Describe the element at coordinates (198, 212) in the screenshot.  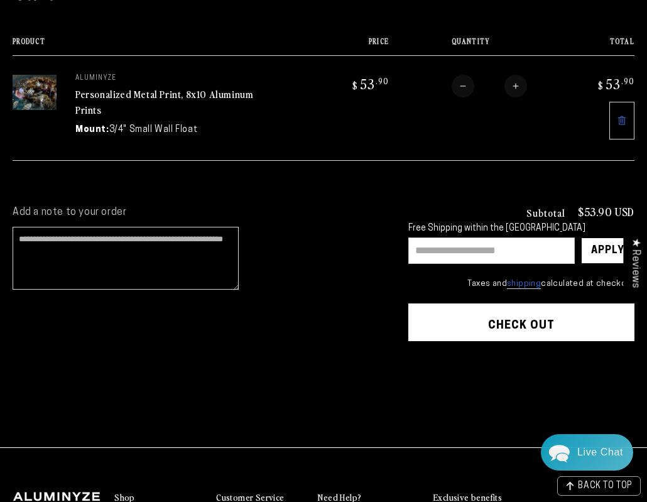
I see `label: Add a note to your order` at that location.